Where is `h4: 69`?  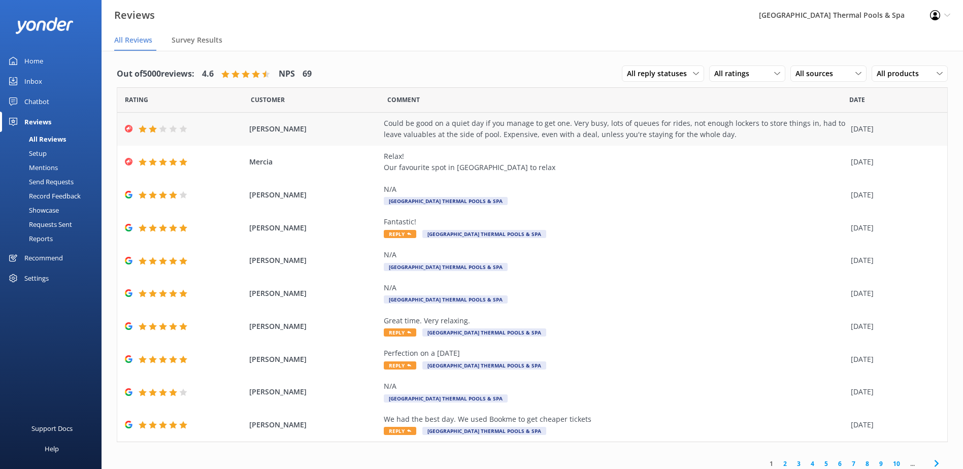 h4: 69 is located at coordinates (307, 74).